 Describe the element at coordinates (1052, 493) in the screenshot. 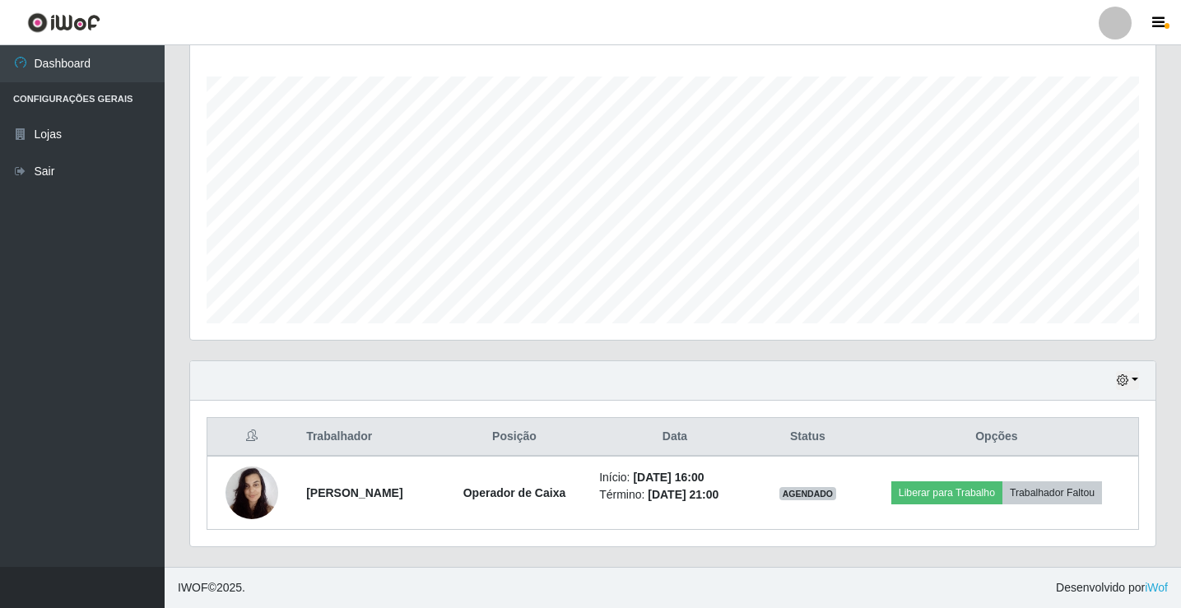

I see `button: Trabalhador Faltou` at that location.